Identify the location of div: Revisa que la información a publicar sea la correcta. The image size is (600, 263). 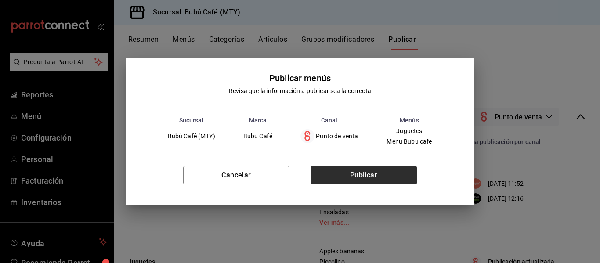
(300, 91).